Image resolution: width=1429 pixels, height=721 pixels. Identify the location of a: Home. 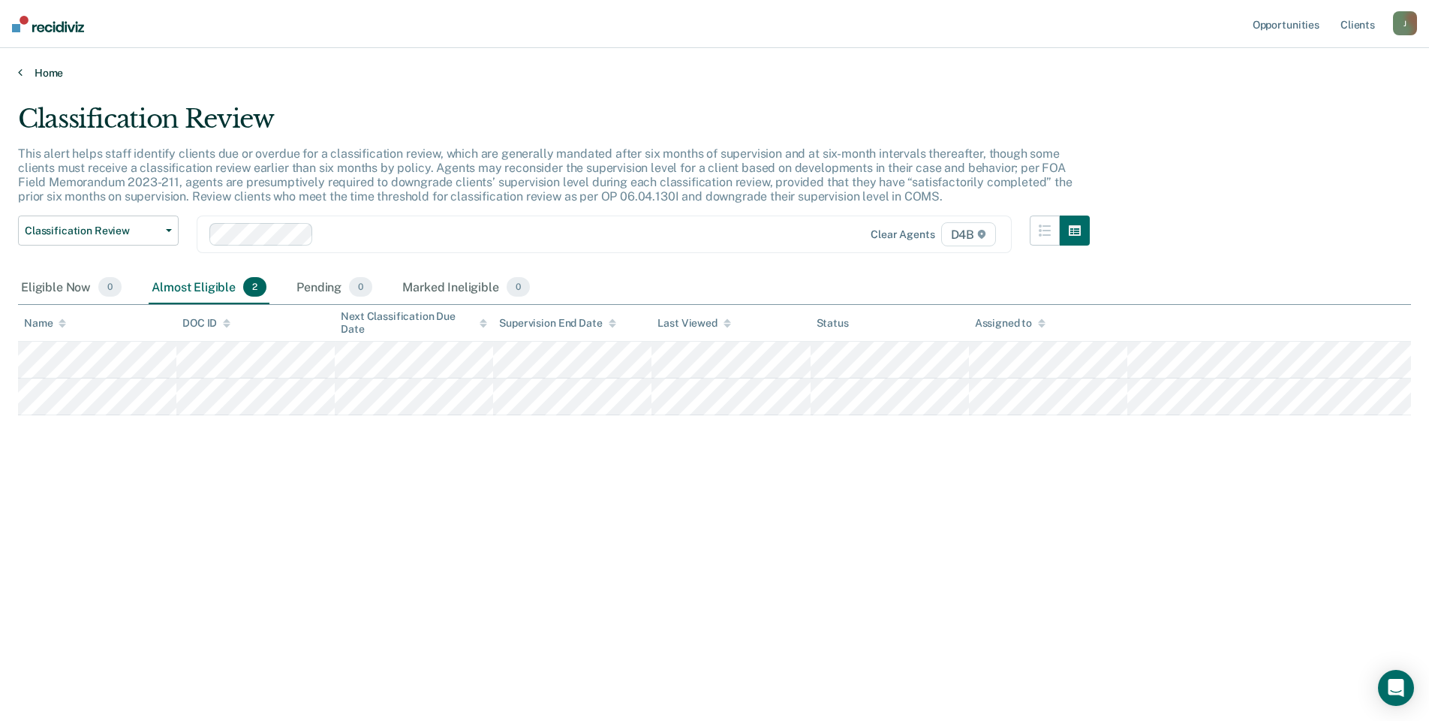
(715, 73).